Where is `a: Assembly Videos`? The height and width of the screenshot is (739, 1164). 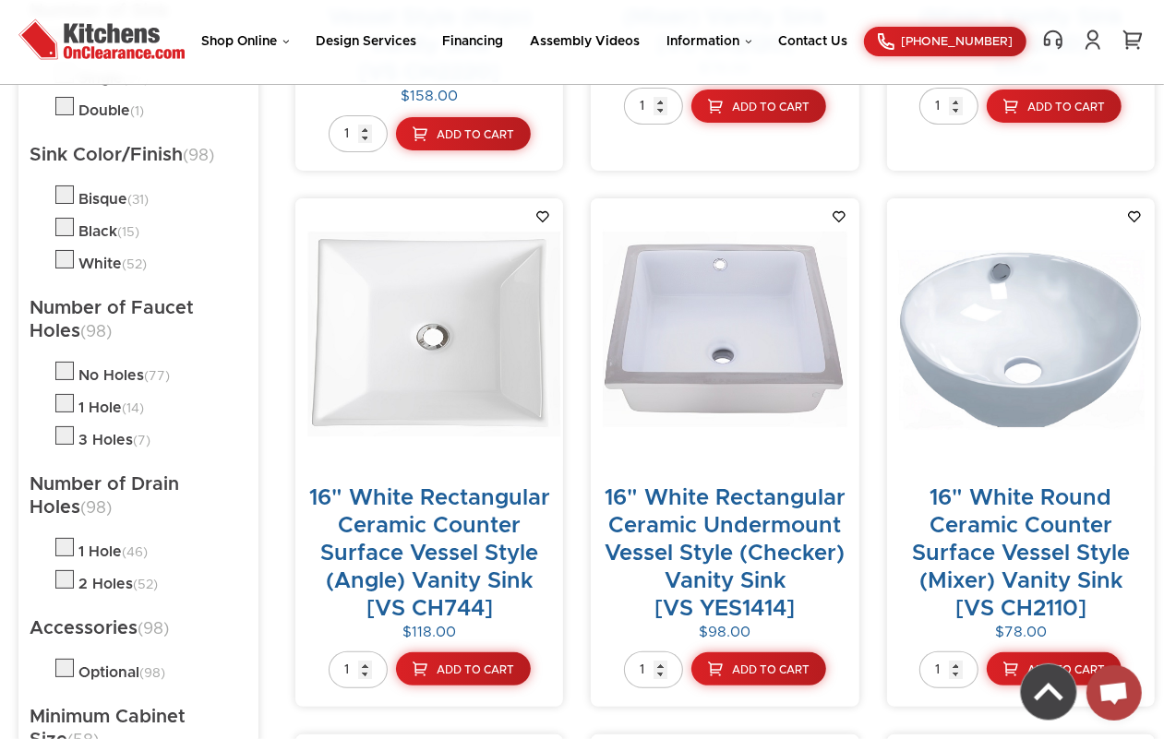 a: Assembly Videos is located at coordinates (584, 42).